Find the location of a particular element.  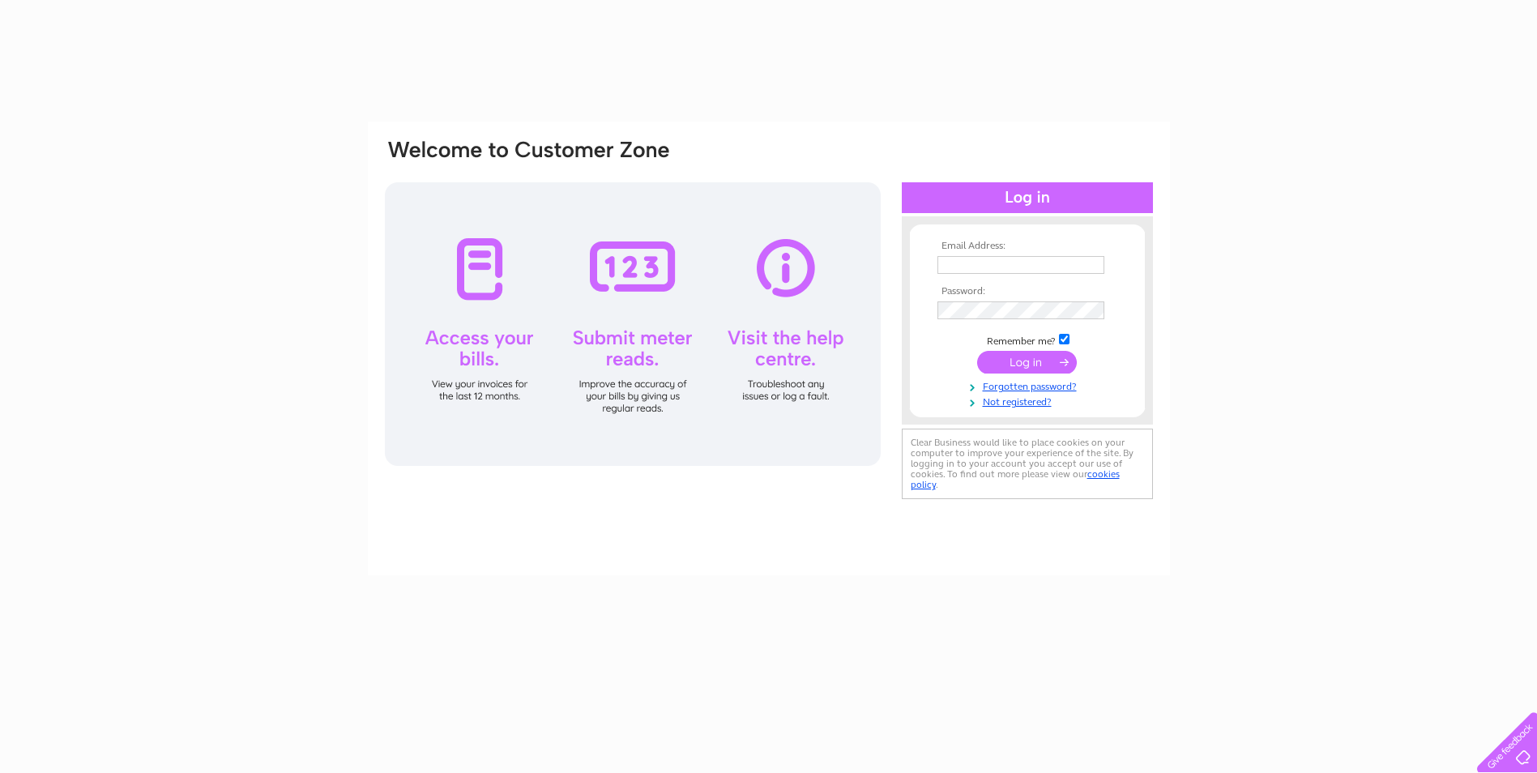

td: Remember me? is located at coordinates (1027, 339).